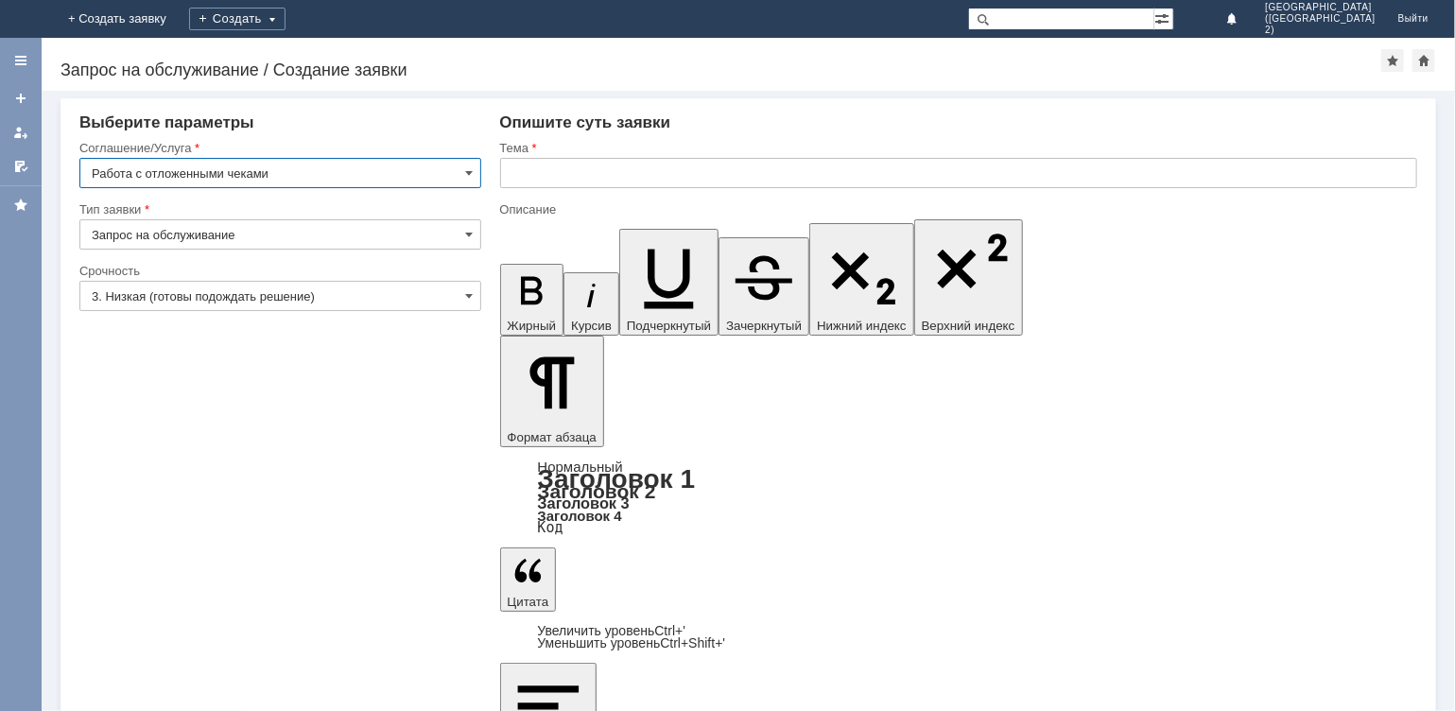 Image resolution: width=1455 pixels, height=711 pixels. Describe the element at coordinates (550, 527) in the screenshot. I see `a: Код` at that location.